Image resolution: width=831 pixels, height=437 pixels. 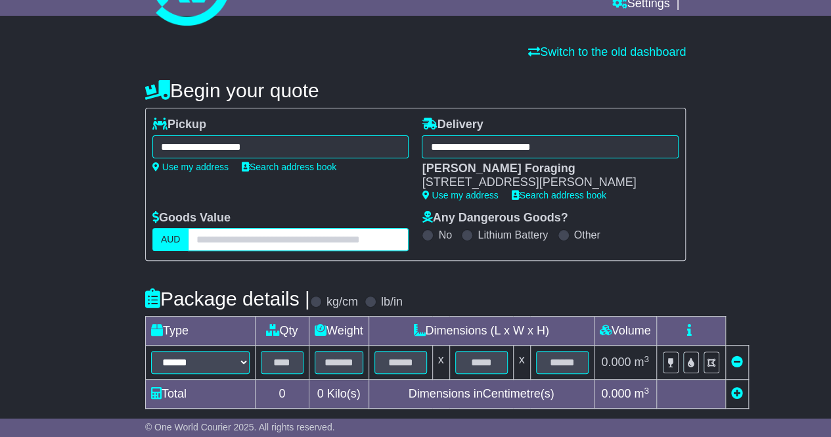 What do you see at coordinates (737, 362) in the screenshot?
I see `a: Remove this item` at bounding box center [737, 362].